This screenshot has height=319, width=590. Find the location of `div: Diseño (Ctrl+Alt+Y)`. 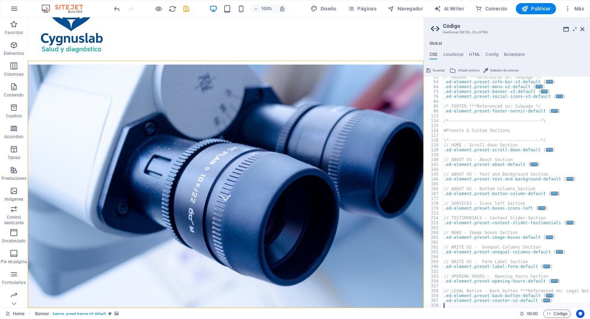

div: Diseño (Ctrl+Alt+Y) is located at coordinates (324, 9).